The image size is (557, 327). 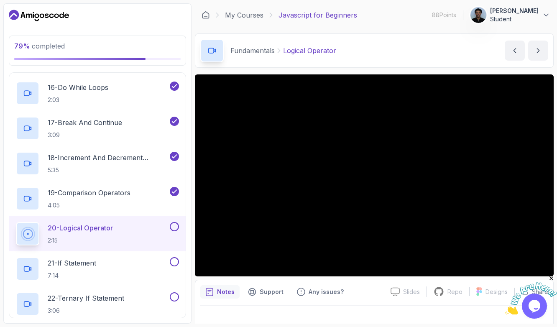 What do you see at coordinates (244, 15) in the screenshot?
I see `a: My Courses` at bounding box center [244, 15].